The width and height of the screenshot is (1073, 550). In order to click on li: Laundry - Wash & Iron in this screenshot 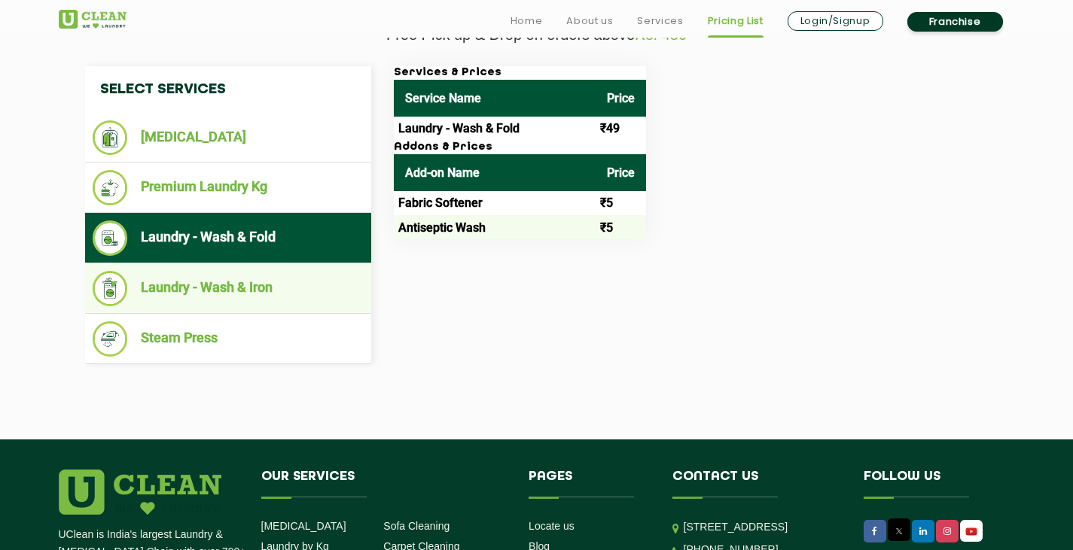, I will do `click(228, 288)`.